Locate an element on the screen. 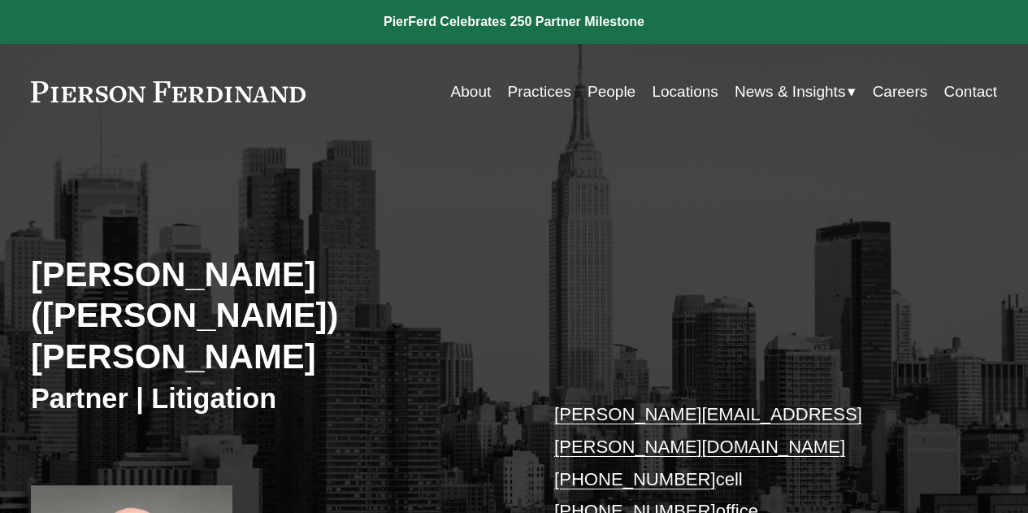 The width and height of the screenshot is (1028, 513). a: People is located at coordinates (611, 92).